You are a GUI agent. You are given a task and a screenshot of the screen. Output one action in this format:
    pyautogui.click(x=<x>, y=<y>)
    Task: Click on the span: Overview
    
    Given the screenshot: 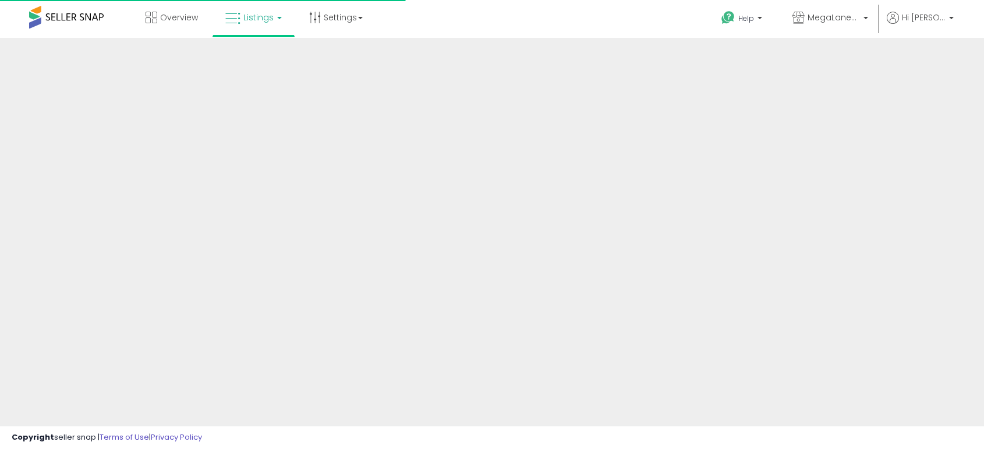 What is the action you would take?
    pyautogui.click(x=179, y=17)
    